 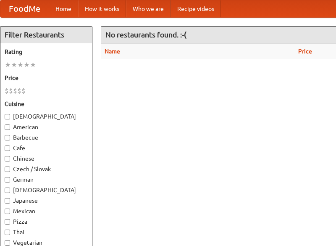 What do you see at coordinates (46, 211) in the screenshot?
I see `label: Mexican` at bounding box center [46, 211].